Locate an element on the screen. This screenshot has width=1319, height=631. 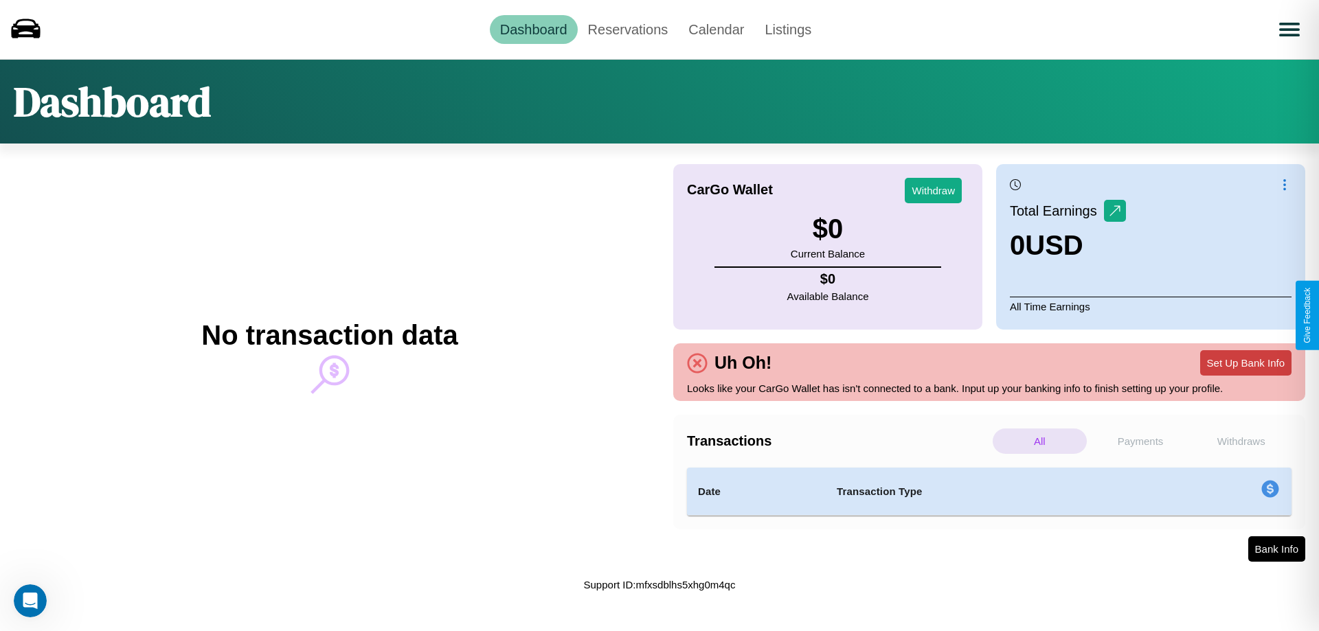
a: Dashboard is located at coordinates (534, 30).